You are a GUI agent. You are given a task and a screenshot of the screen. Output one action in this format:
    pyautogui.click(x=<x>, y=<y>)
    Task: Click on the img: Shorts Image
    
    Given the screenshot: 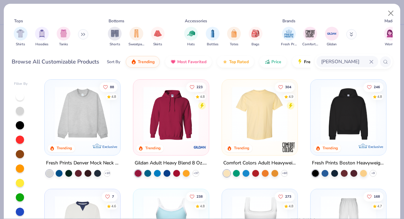 What is the action you would take?
    pyautogui.click(x=115, y=33)
    